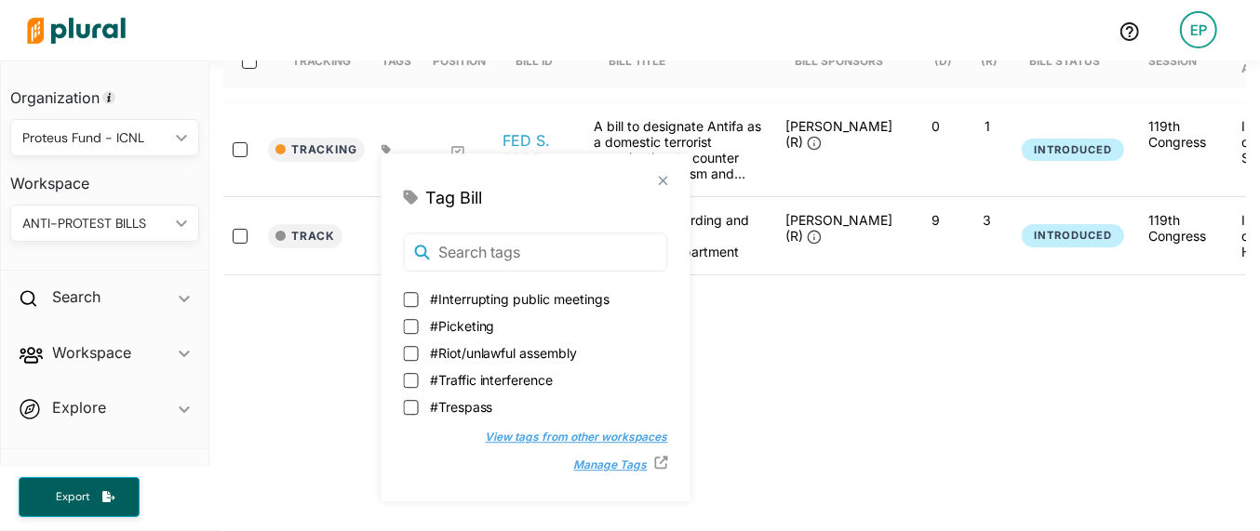 The width and height of the screenshot is (1260, 531). What do you see at coordinates (503, 353) in the screenshot?
I see `span: #Riot/unlawful assembly` at bounding box center [503, 353].